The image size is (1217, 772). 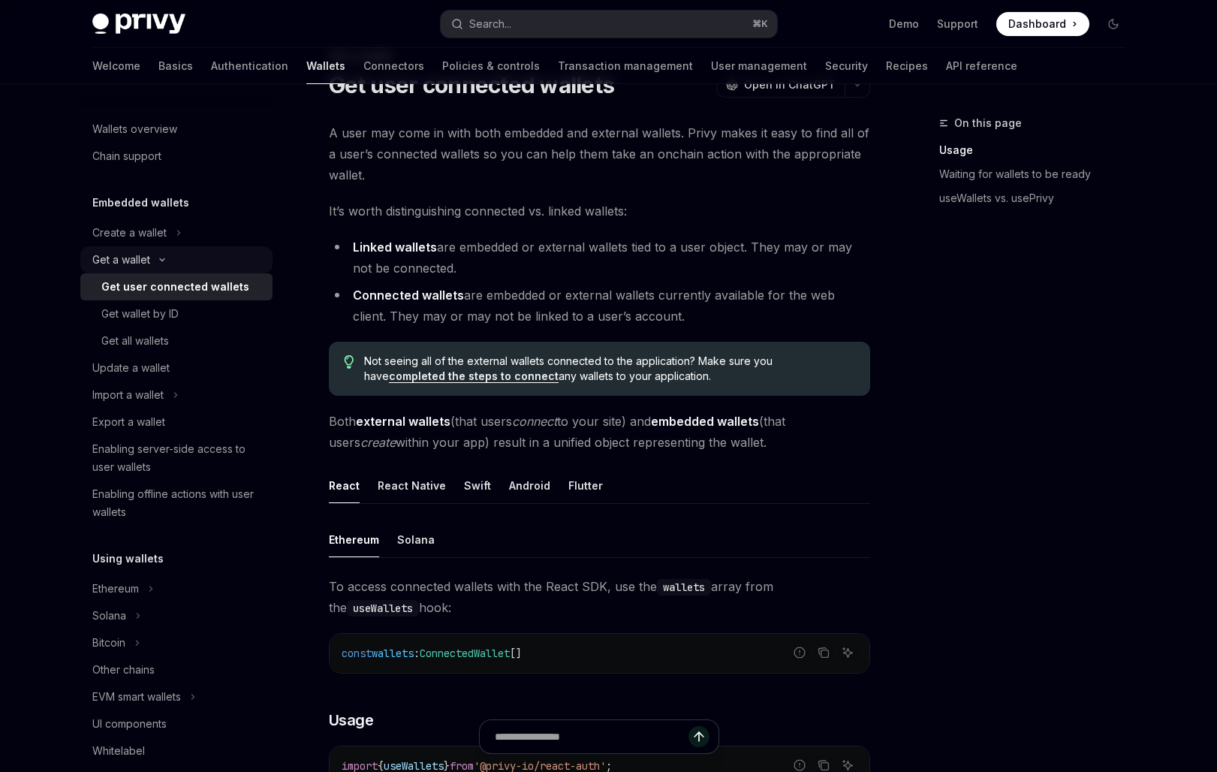 What do you see at coordinates (249, 66) in the screenshot?
I see `a: Authentication` at bounding box center [249, 66].